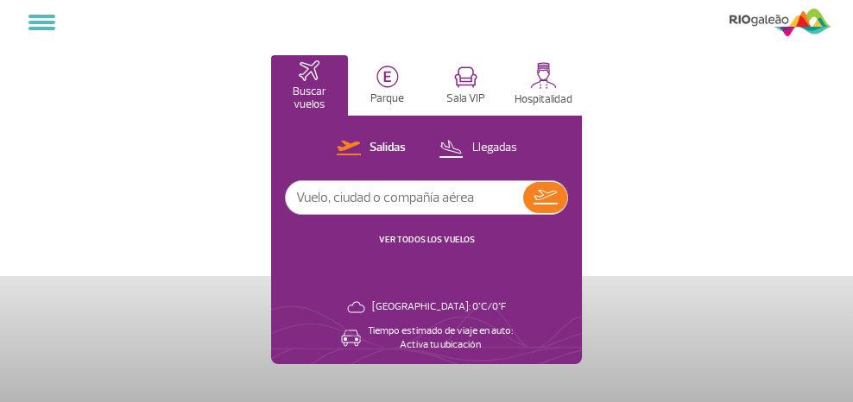 The image size is (853, 402). Describe the element at coordinates (309, 98) in the screenshot. I see `p: Buscar vuelos` at that location.